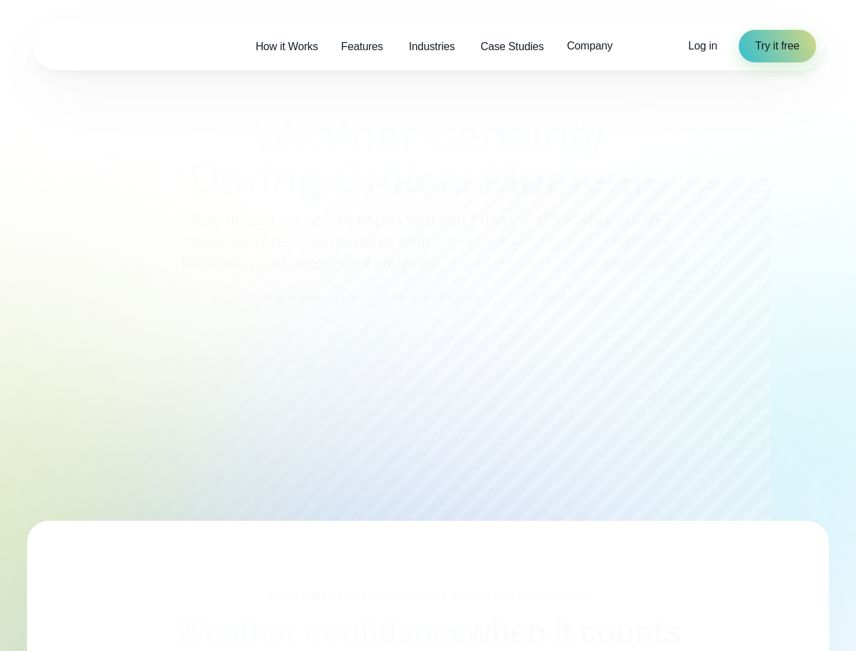 The height and width of the screenshot is (651, 856). What do you see at coordinates (287, 47) in the screenshot?
I see `span: How it Works` at bounding box center [287, 47].